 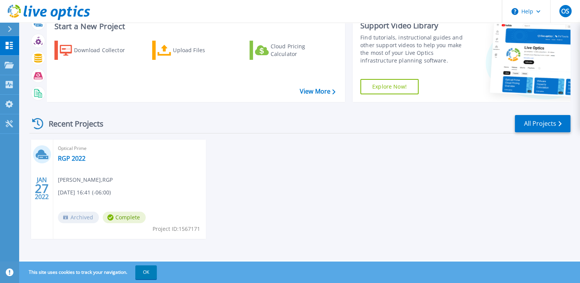 What do you see at coordinates (390, 87) in the screenshot?
I see `a: Explore Now!` at bounding box center [390, 87].